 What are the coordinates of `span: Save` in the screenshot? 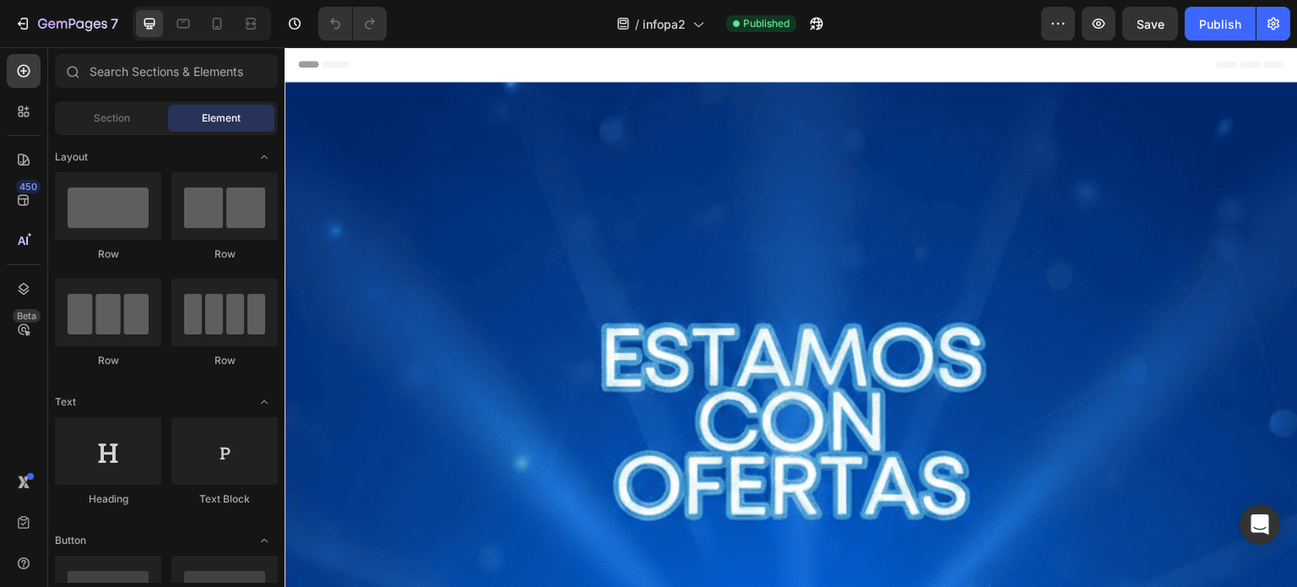 It's located at (1150, 24).